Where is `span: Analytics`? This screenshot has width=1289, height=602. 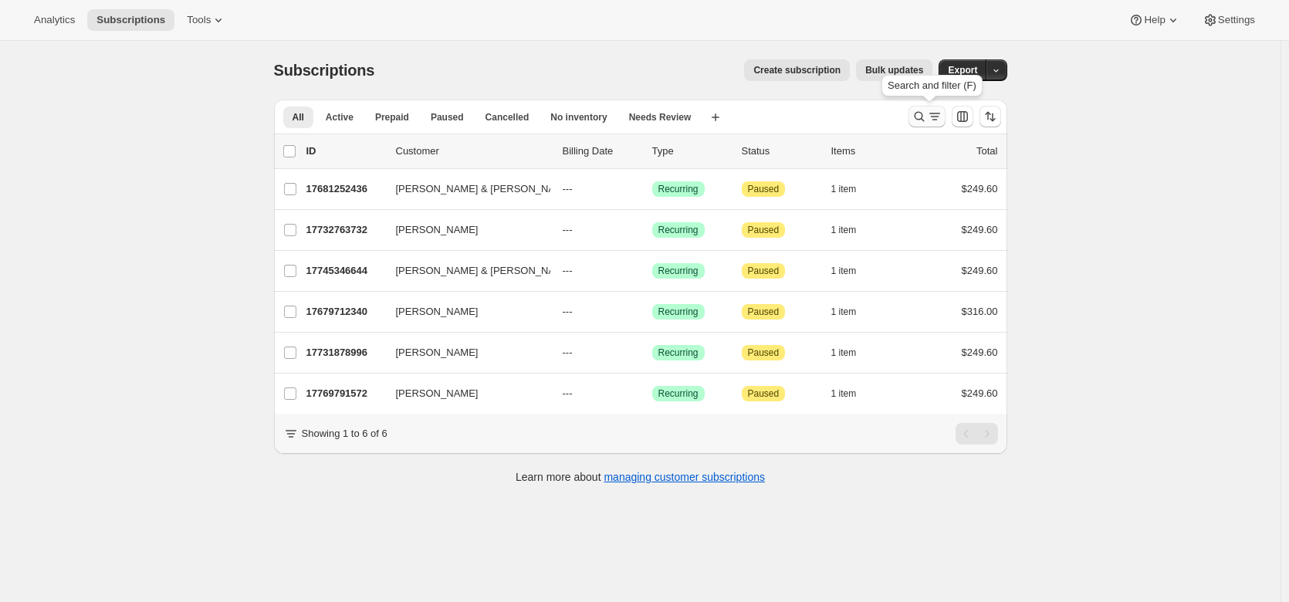
span: Analytics is located at coordinates (54, 20).